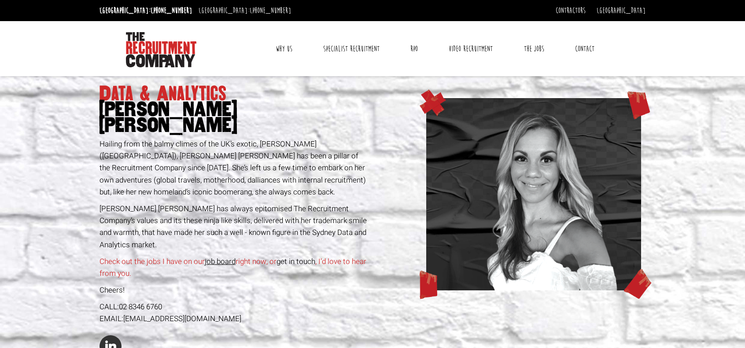 The image size is (745, 348). What do you see at coordinates (234, 319) in the screenshot?
I see `div: EMAIL:` at bounding box center [234, 319].